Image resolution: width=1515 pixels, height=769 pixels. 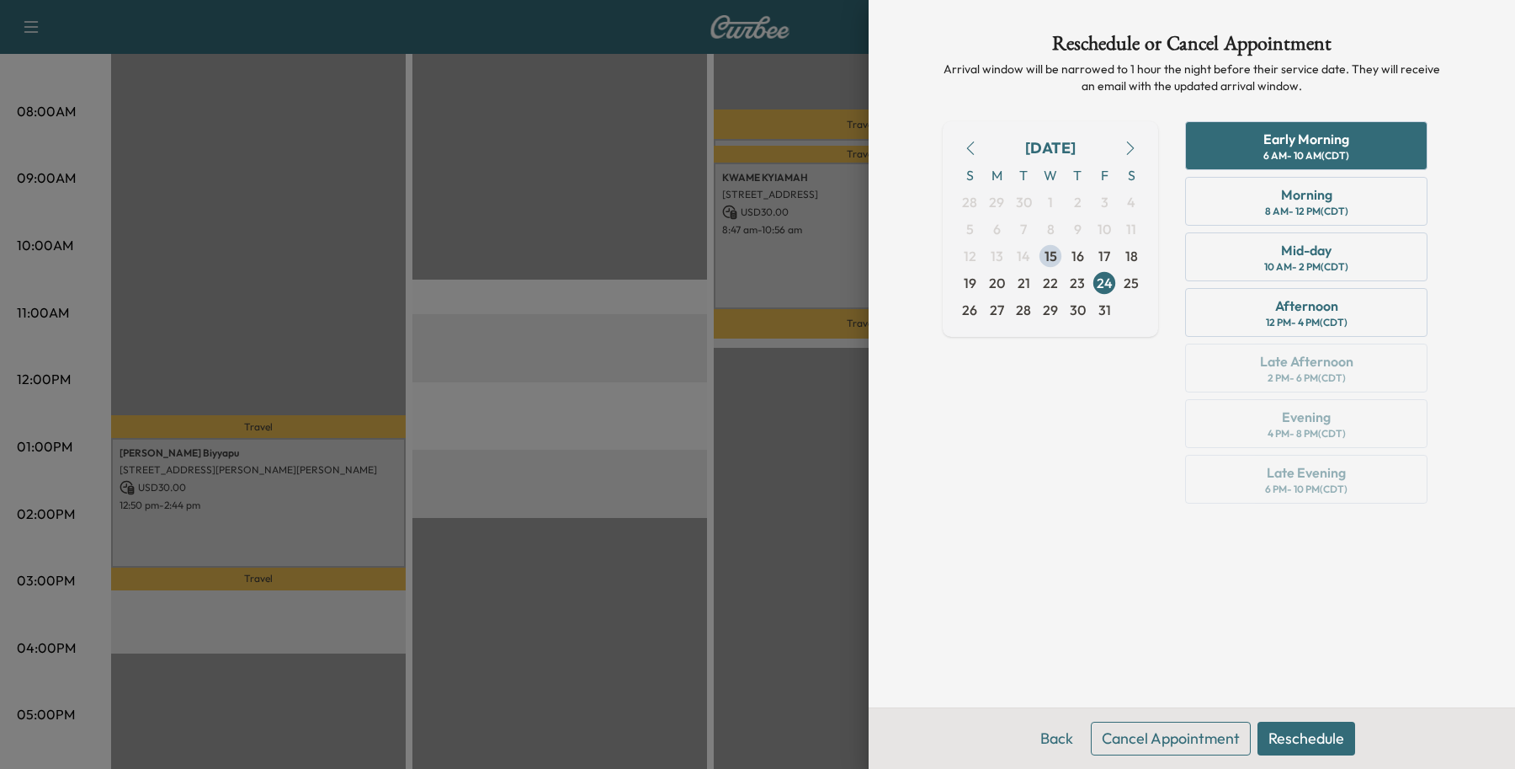 What do you see at coordinates (970, 310) in the screenshot?
I see `span: 26` at bounding box center [970, 310].